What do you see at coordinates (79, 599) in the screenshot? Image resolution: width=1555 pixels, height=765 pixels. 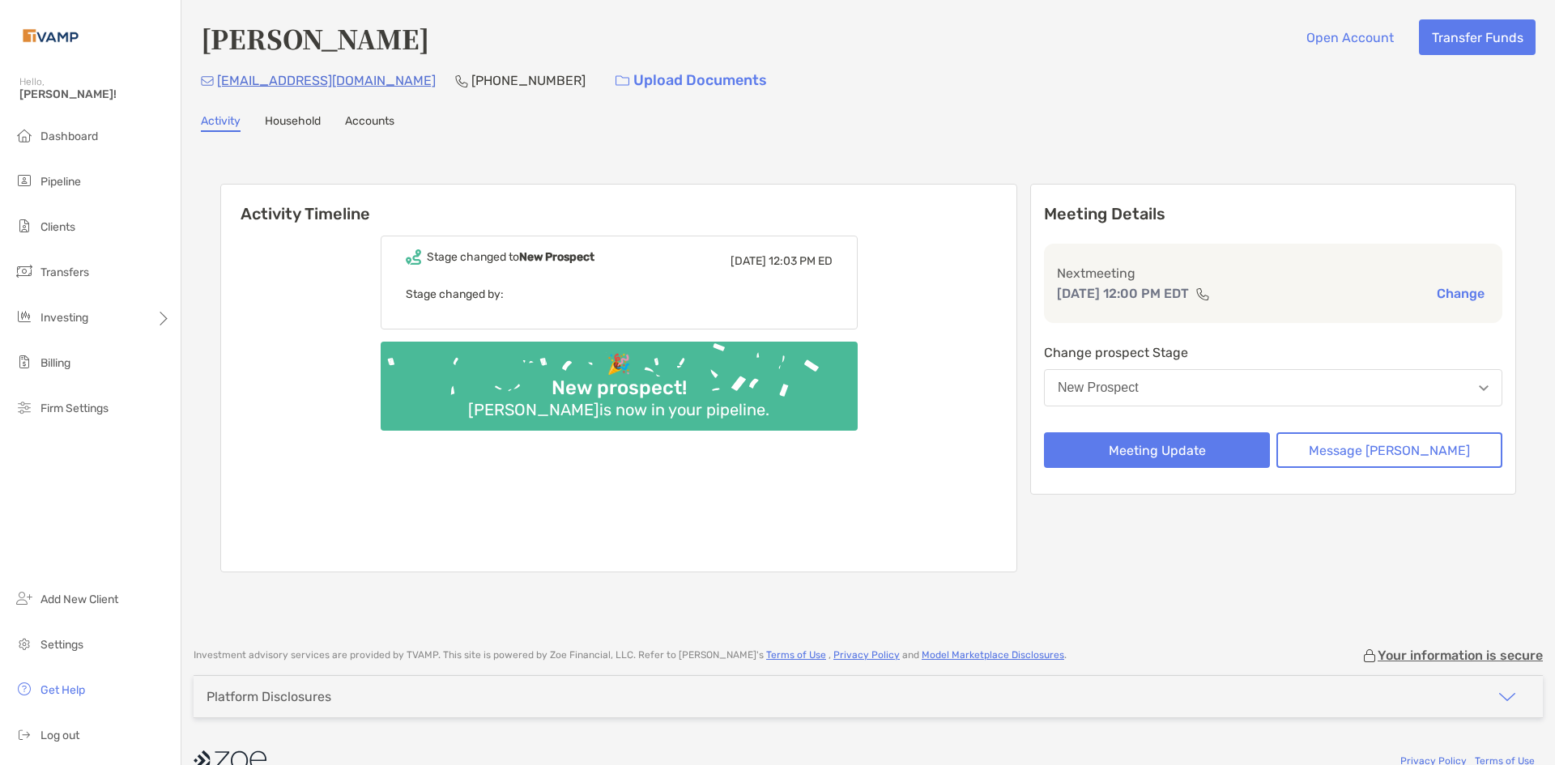 I see `span: Add New Client` at bounding box center [79, 599].